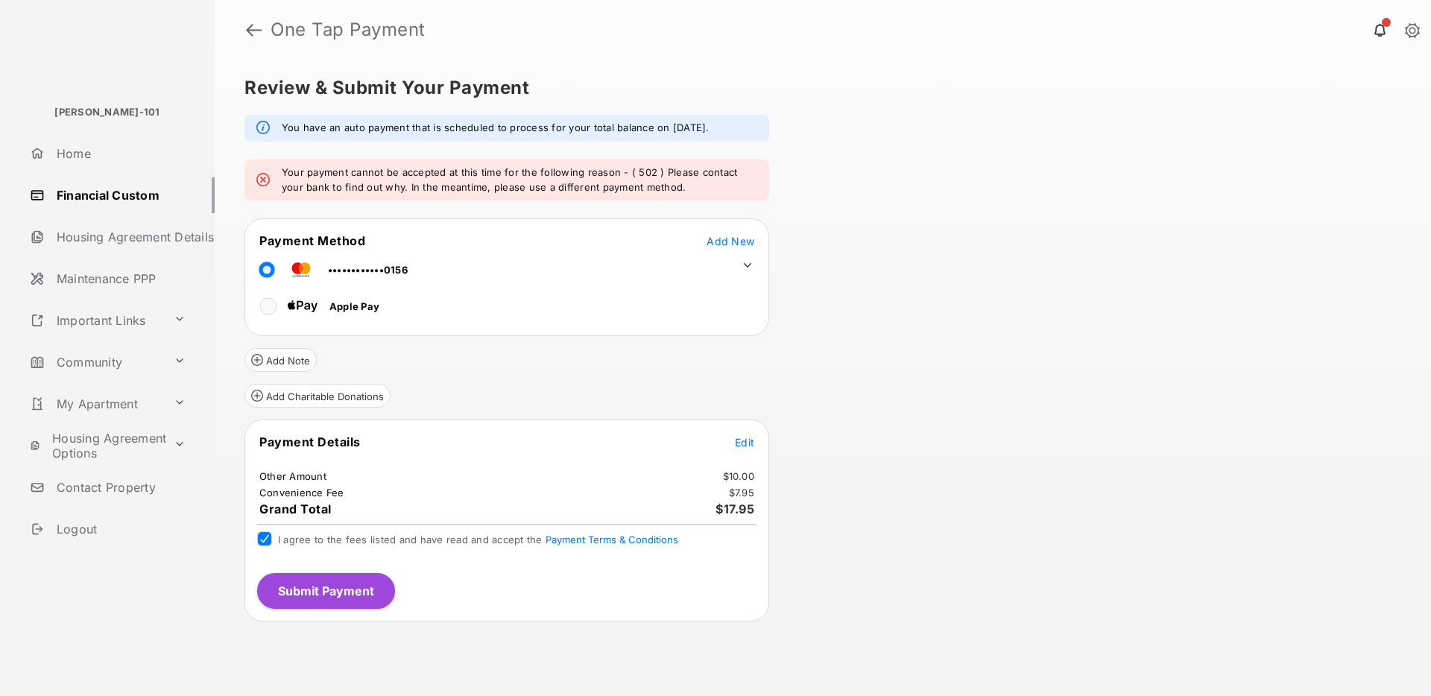 The height and width of the screenshot is (696, 1431). I want to click on a: Housing Agreement Options, so click(95, 446).